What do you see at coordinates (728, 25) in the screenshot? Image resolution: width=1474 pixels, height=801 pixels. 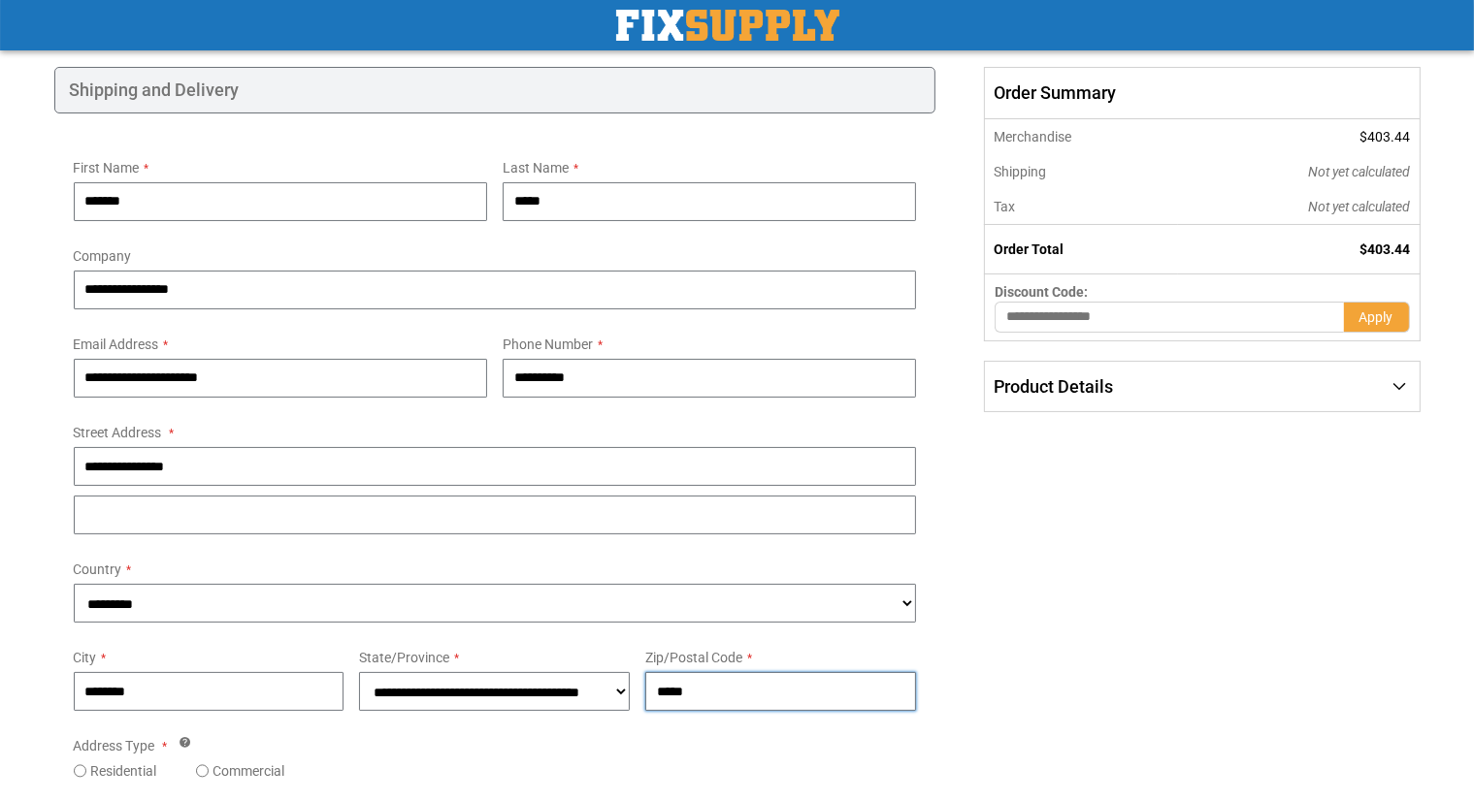 I see `a: store logo` at bounding box center [728, 25].